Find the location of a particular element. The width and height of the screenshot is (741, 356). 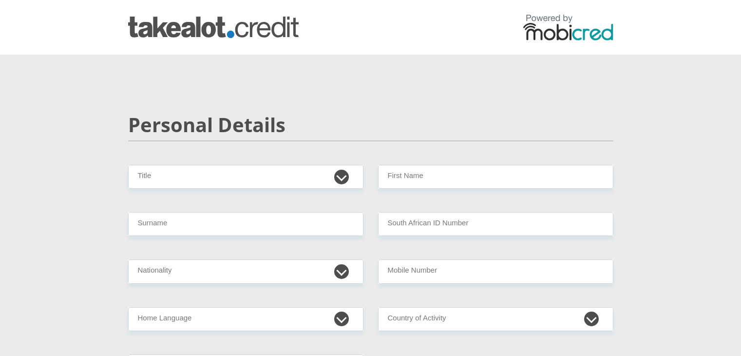

img: powered by mobicred logo is located at coordinates (568, 27).